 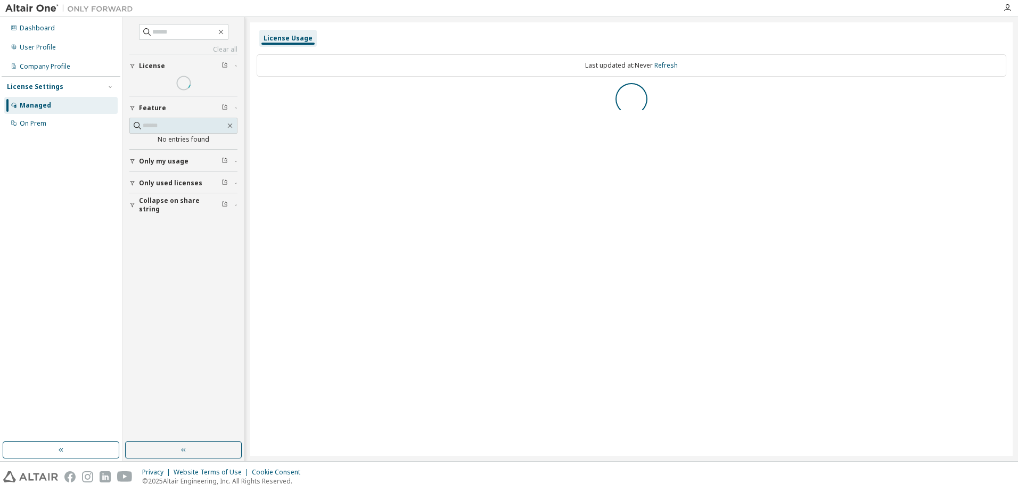 I want to click on button: Only my usage, so click(x=183, y=161).